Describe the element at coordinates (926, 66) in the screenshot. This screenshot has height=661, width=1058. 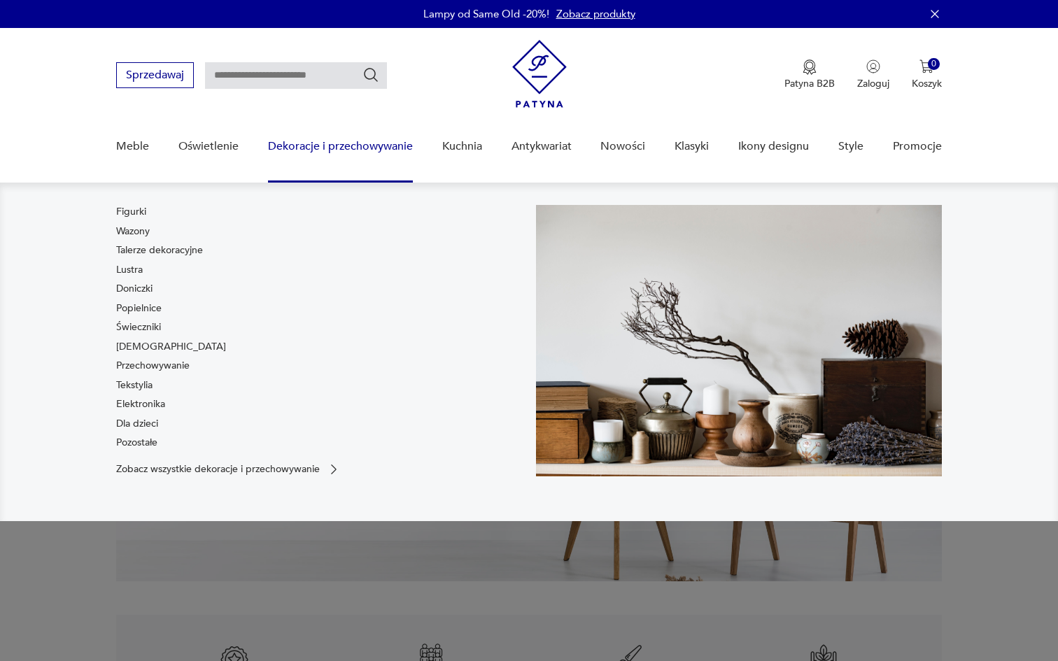
I see `img: Ikona koszyka` at that location.